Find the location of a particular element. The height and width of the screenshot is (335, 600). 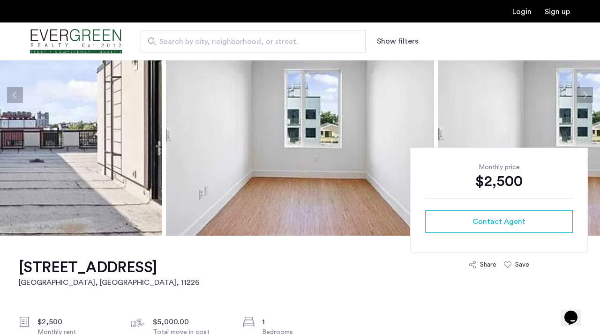

button: Next apartment is located at coordinates (585, 95).